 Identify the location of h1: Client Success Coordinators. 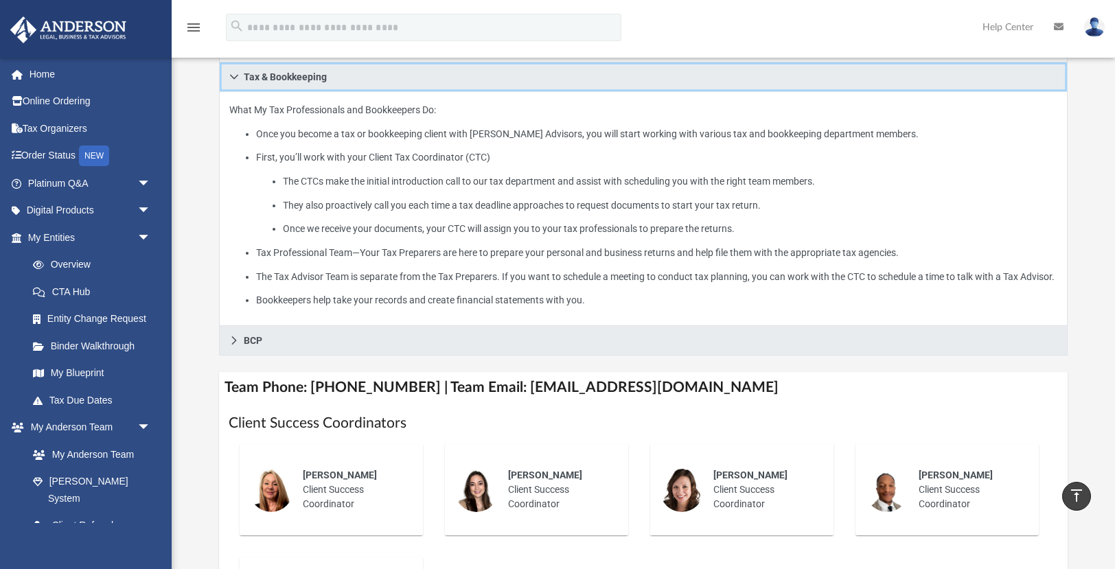
(644, 423).